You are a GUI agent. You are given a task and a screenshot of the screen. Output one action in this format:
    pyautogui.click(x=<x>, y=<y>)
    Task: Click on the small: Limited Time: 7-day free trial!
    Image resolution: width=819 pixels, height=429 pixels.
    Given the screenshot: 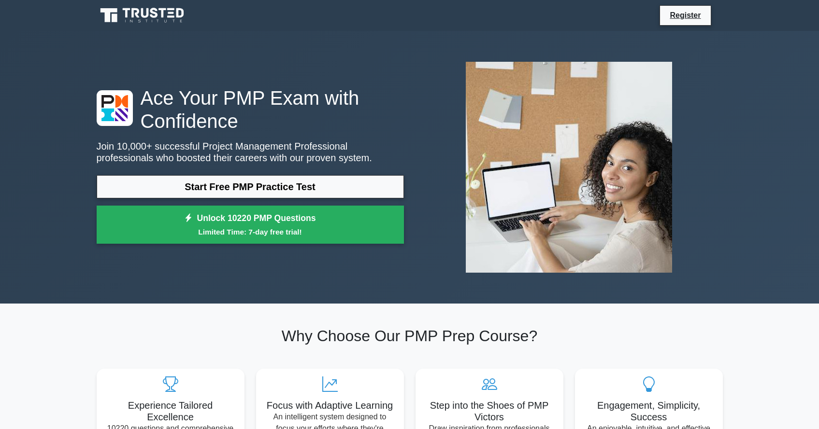 What is the action you would take?
    pyautogui.click(x=250, y=232)
    